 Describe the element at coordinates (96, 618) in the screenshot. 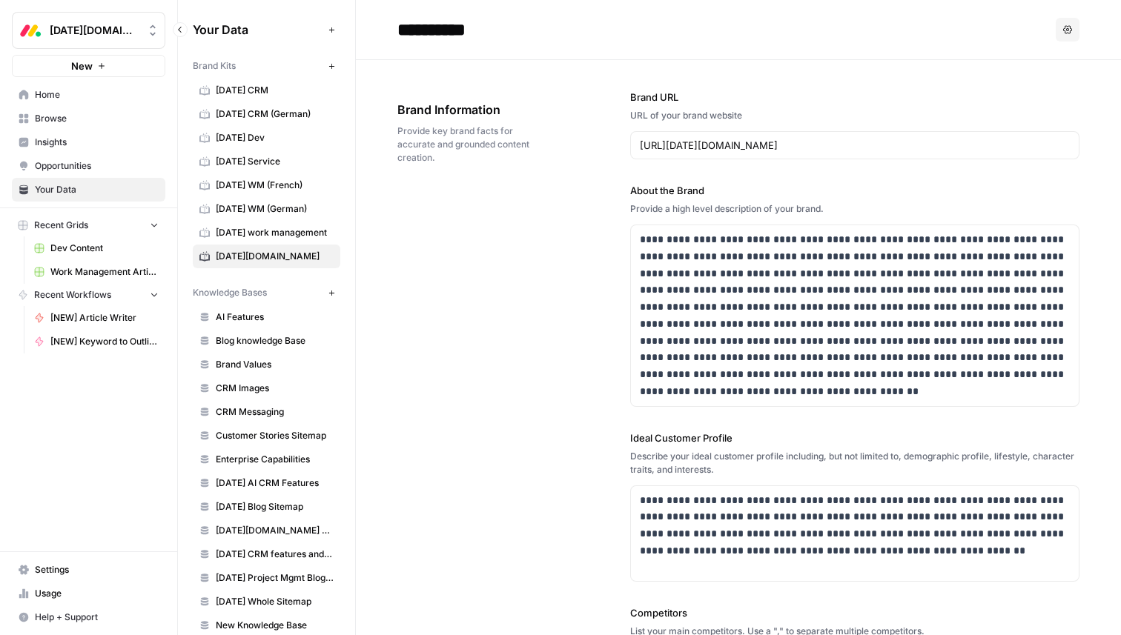

I see `span: Help + Support` at that location.